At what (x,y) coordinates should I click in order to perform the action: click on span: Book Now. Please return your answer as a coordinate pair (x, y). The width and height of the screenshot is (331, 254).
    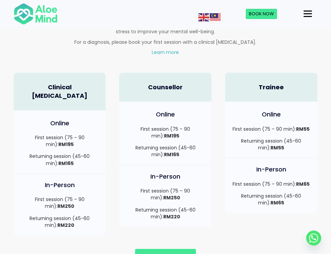
    Looking at the image, I should click on (262, 14).